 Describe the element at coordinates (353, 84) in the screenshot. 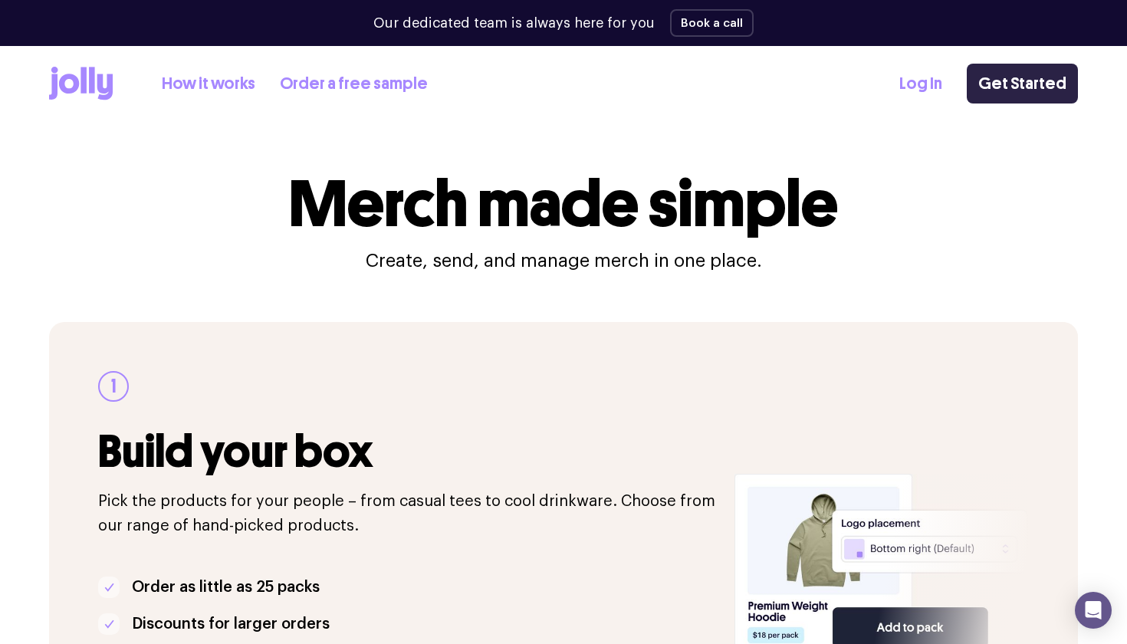

I see `a: Order a free sample` at that location.